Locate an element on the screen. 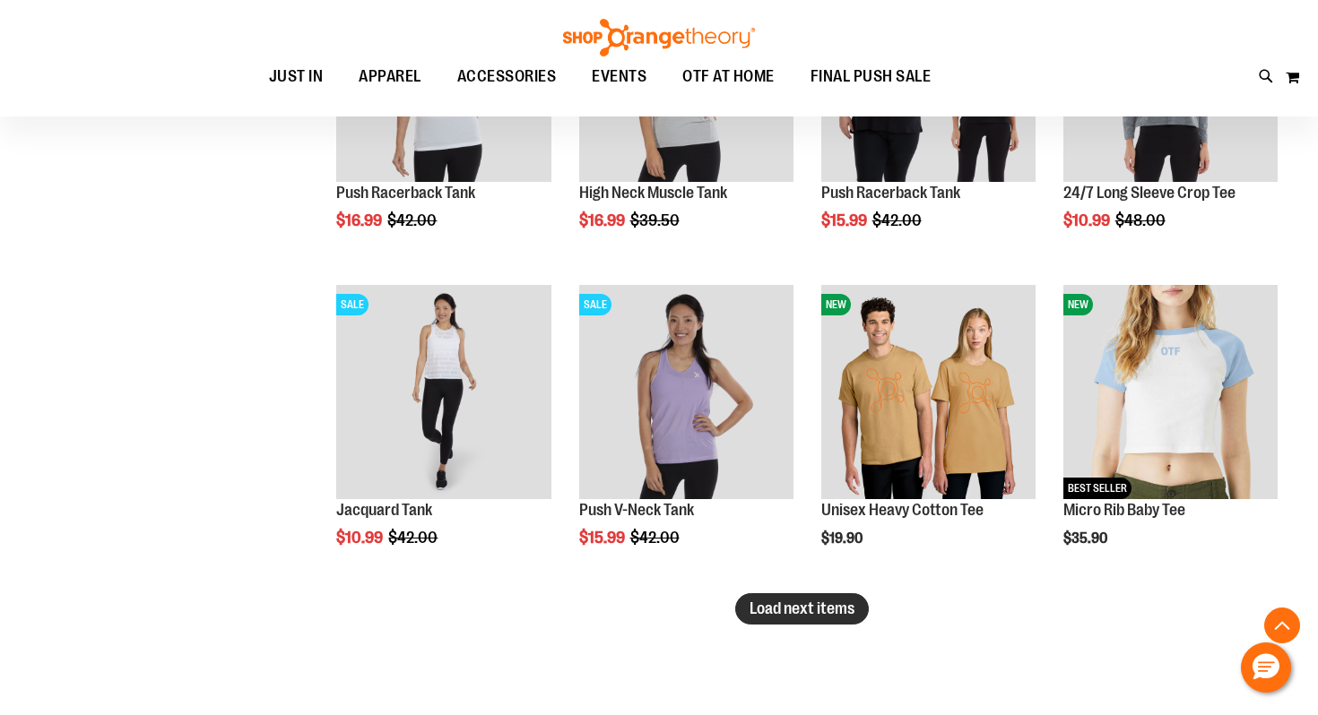 The image size is (1318, 715). a: Unisex Heavy Cotton TeeNEW is located at coordinates (928, 394).